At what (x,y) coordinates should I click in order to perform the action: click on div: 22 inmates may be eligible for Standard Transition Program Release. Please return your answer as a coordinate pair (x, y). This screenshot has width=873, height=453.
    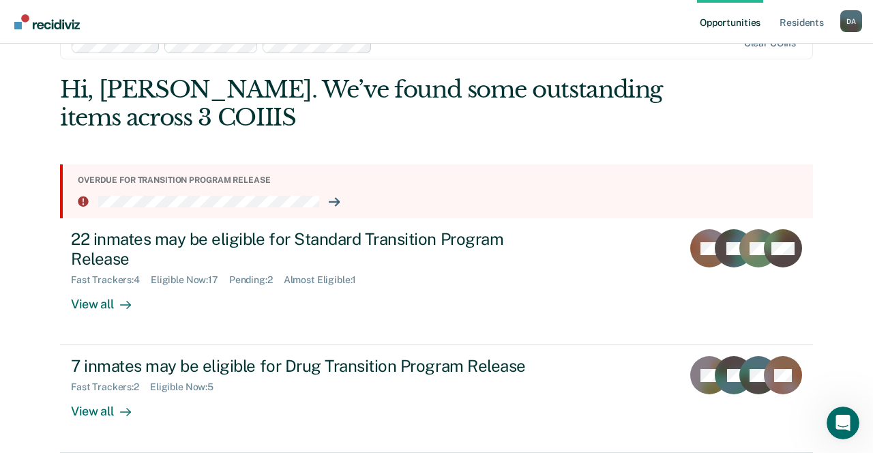
    Looking at the image, I should click on (310, 249).